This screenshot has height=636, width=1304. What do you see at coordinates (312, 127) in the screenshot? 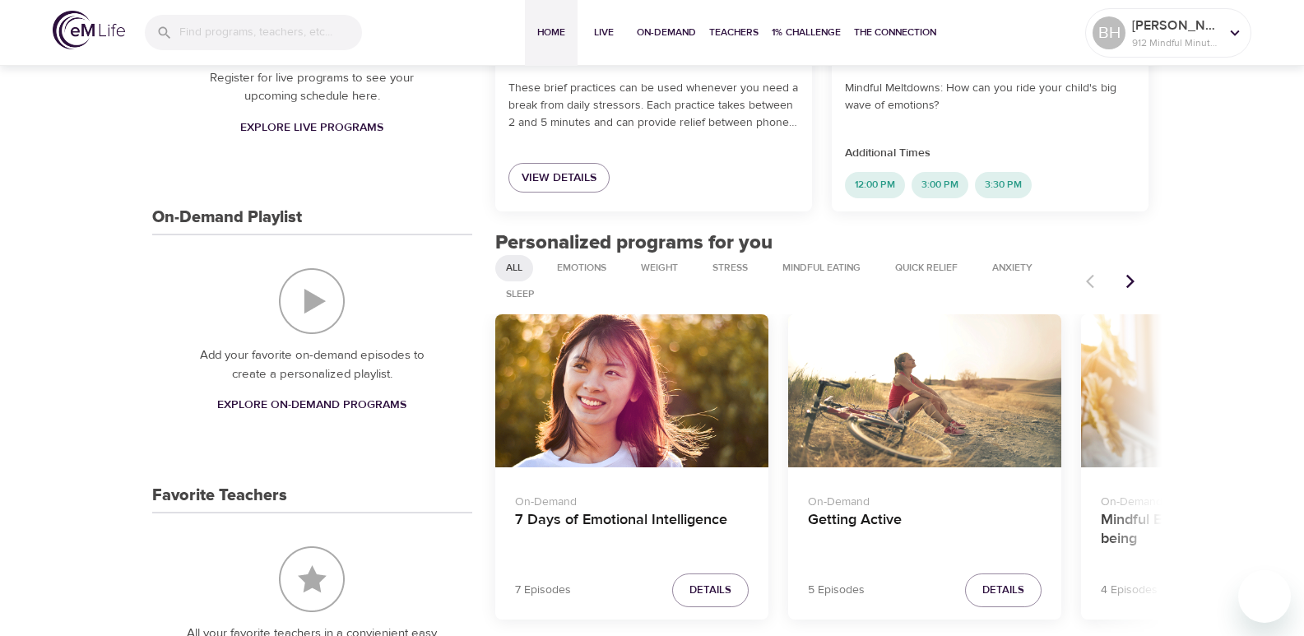
I see `span: Explore Live Programs` at bounding box center [312, 127].